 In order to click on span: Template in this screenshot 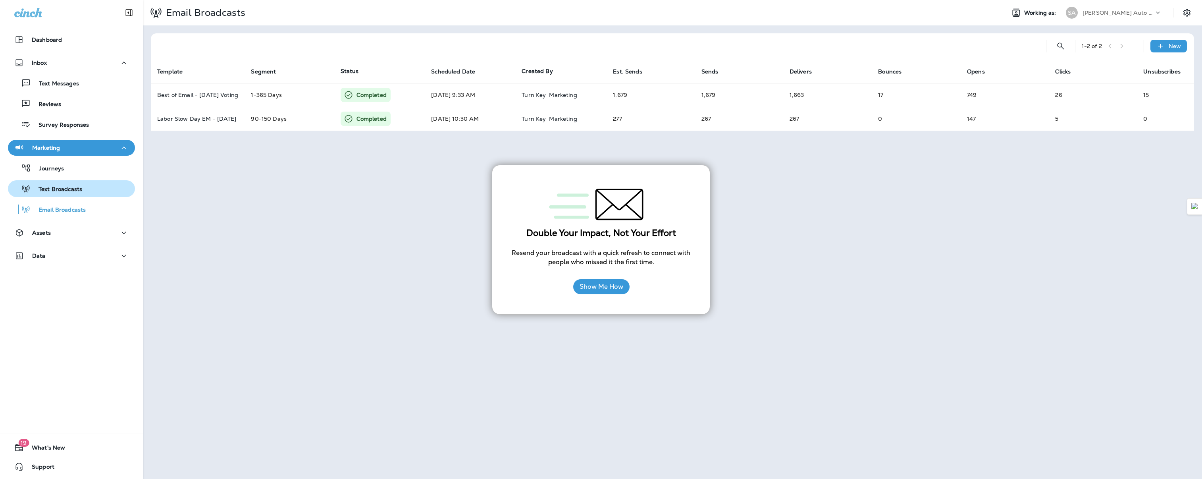, I will do `click(170, 71)`.